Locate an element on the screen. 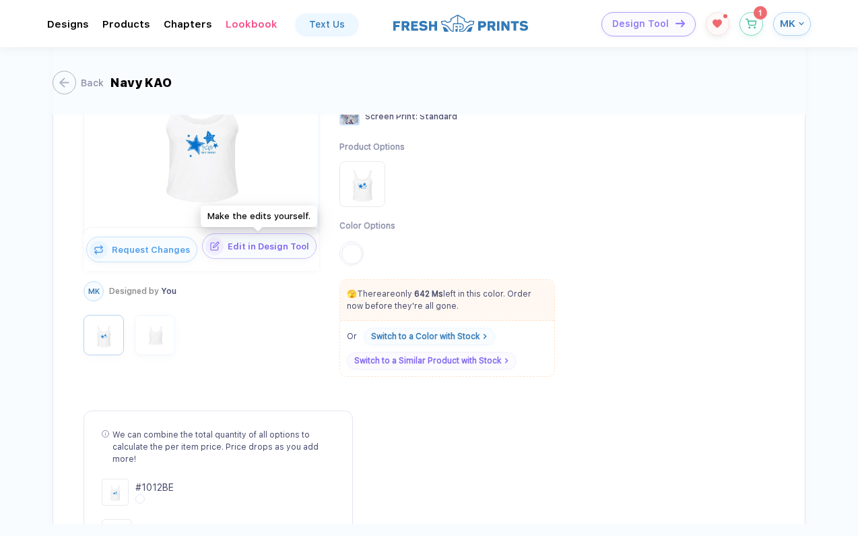  img: Product Option is located at coordinates (362, 184).